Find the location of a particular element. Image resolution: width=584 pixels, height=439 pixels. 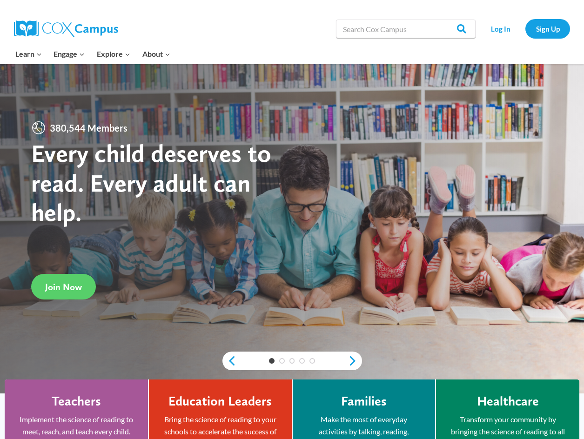

h4: Education Leaders is located at coordinates (220, 401).